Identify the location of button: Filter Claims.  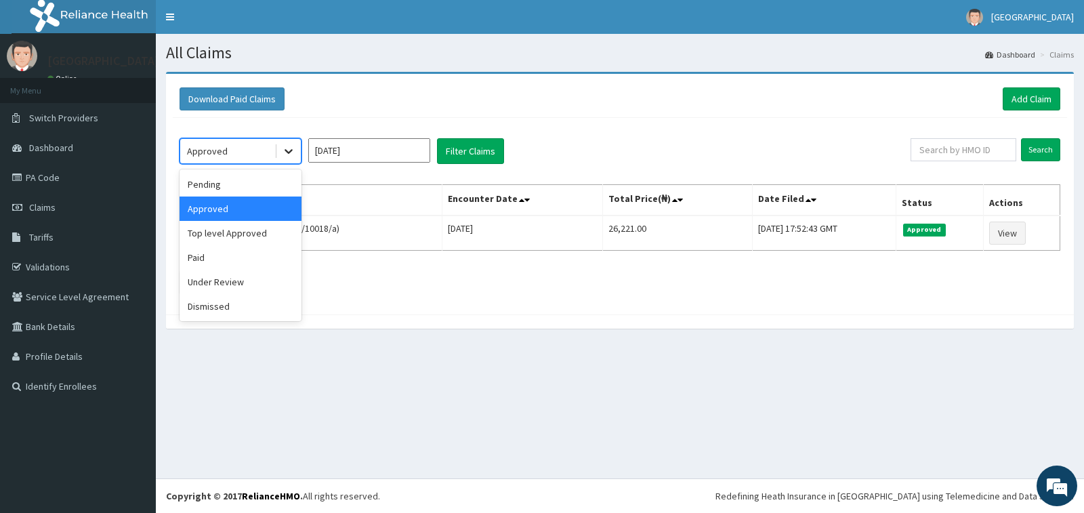
(470, 151).